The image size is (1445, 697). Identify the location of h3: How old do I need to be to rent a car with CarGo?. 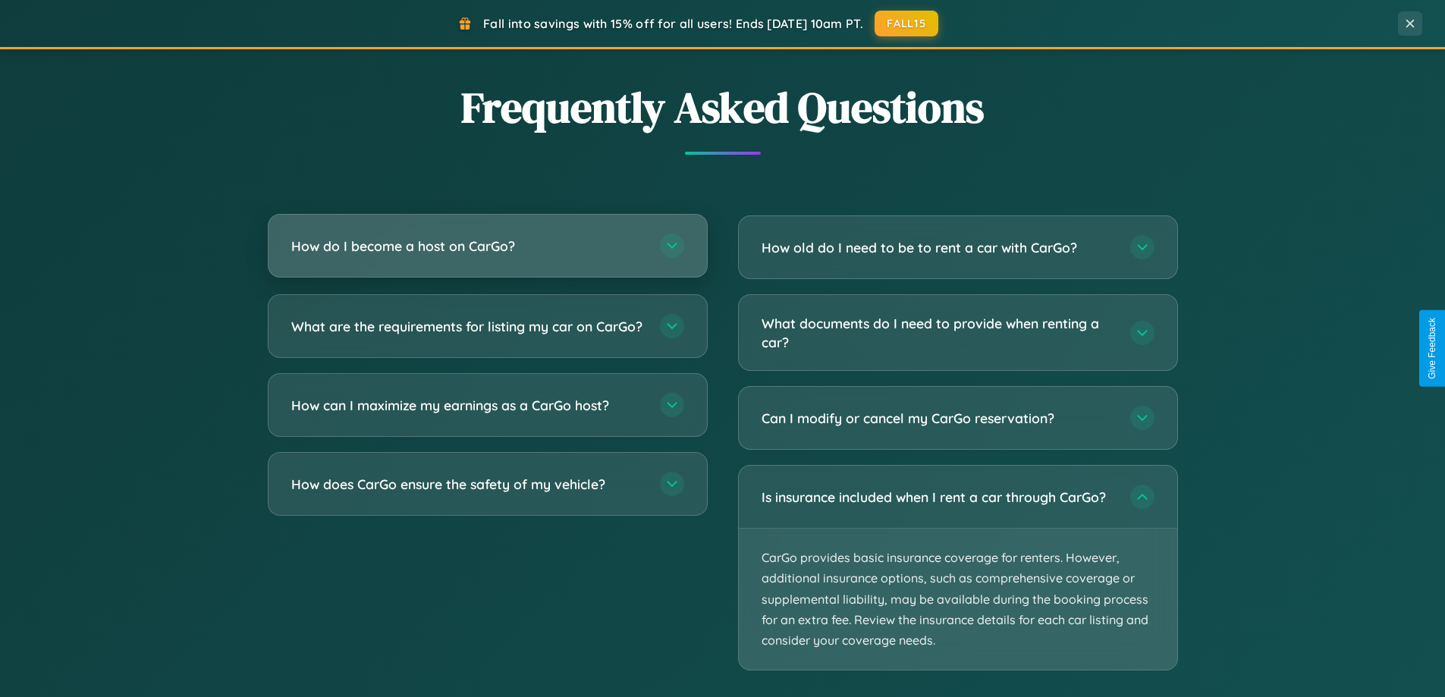
(939, 247).